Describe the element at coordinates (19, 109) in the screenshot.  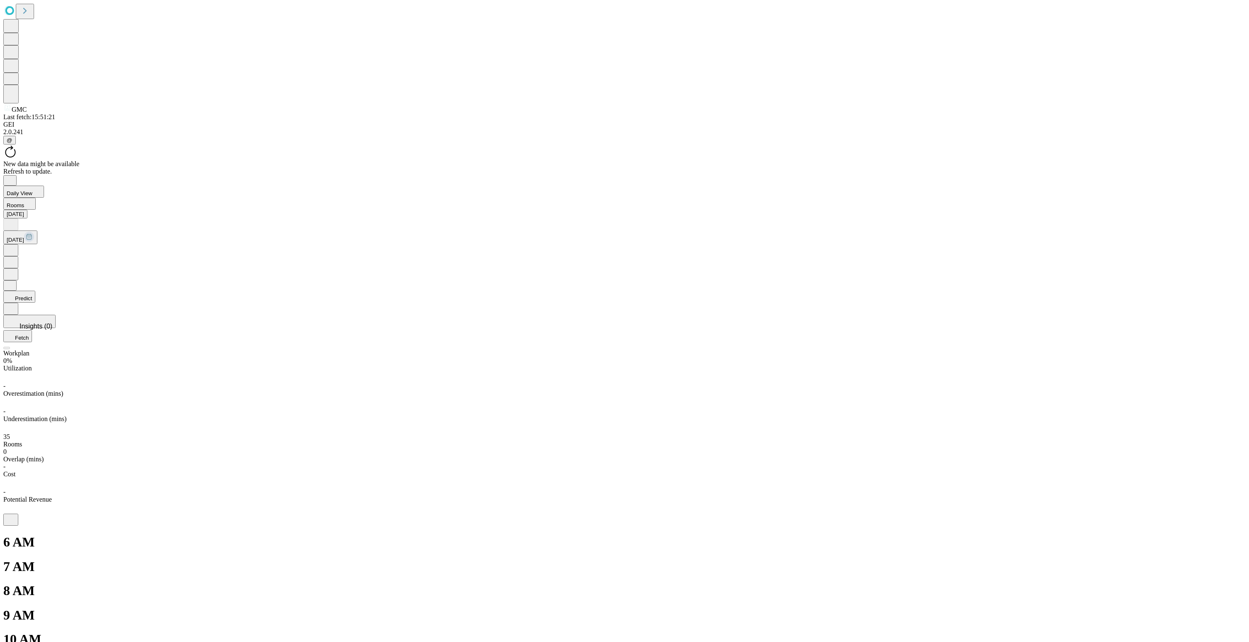
I see `span: GMC` at that location.